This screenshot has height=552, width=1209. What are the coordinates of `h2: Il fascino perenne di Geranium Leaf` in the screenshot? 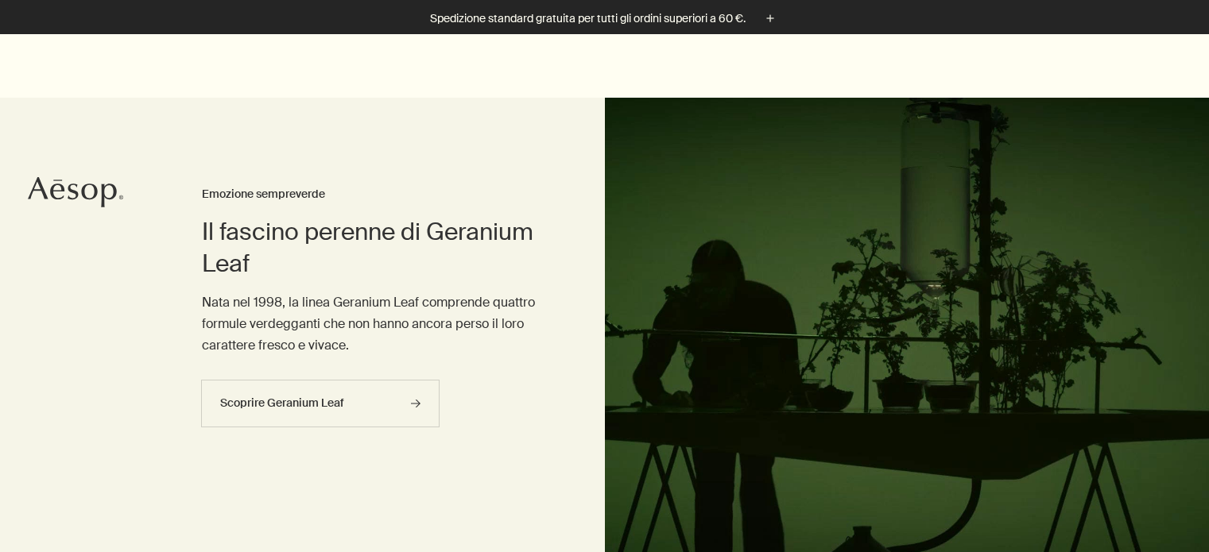 It's located at (371, 248).